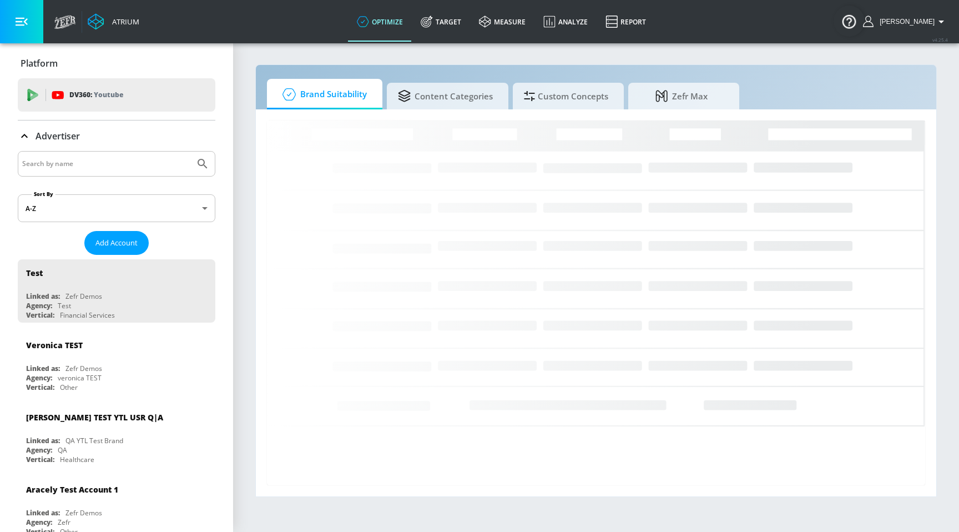  What do you see at coordinates (117, 63) in the screenshot?
I see `div: Platform` at bounding box center [117, 63].